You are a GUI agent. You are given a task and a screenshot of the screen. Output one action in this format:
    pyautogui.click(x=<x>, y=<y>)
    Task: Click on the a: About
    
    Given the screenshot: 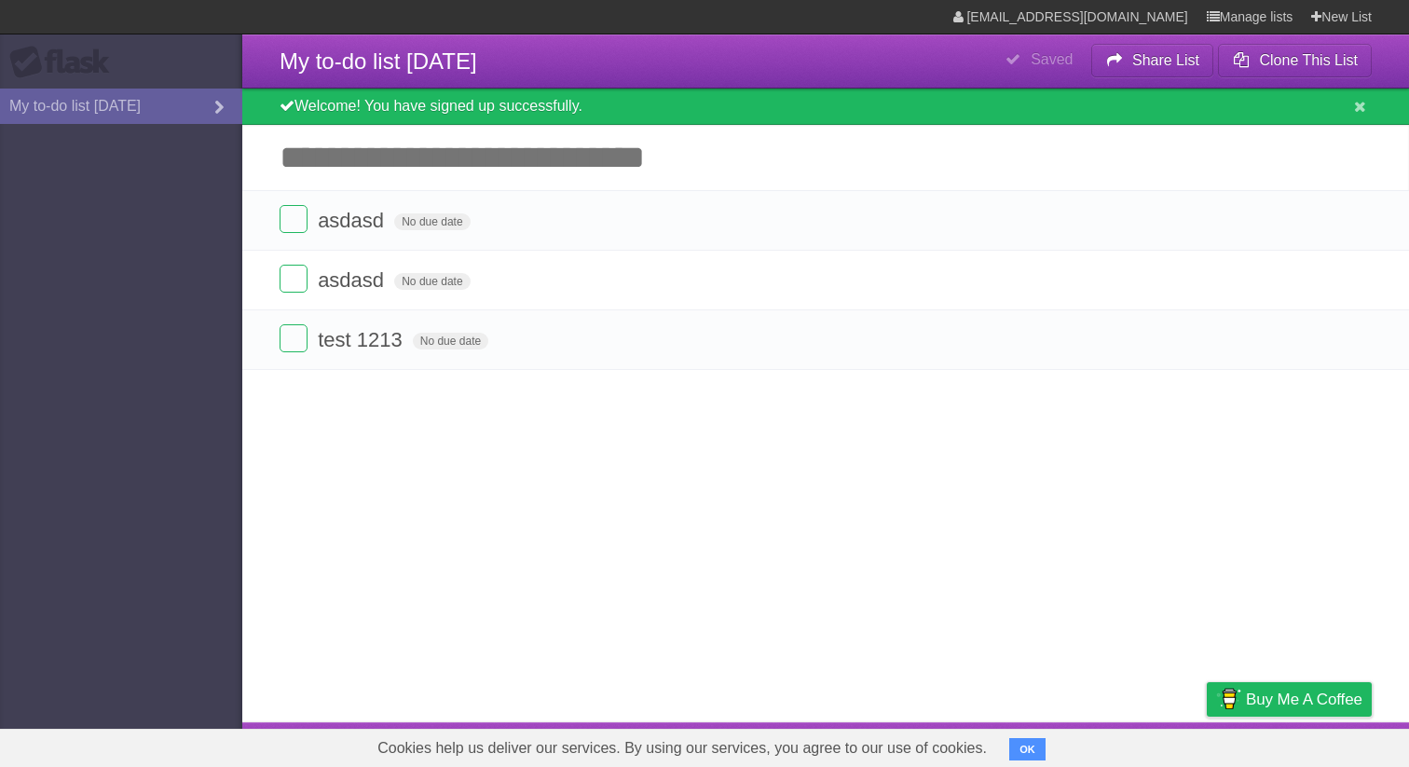 What is the action you would take?
    pyautogui.click(x=978, y=744)
    